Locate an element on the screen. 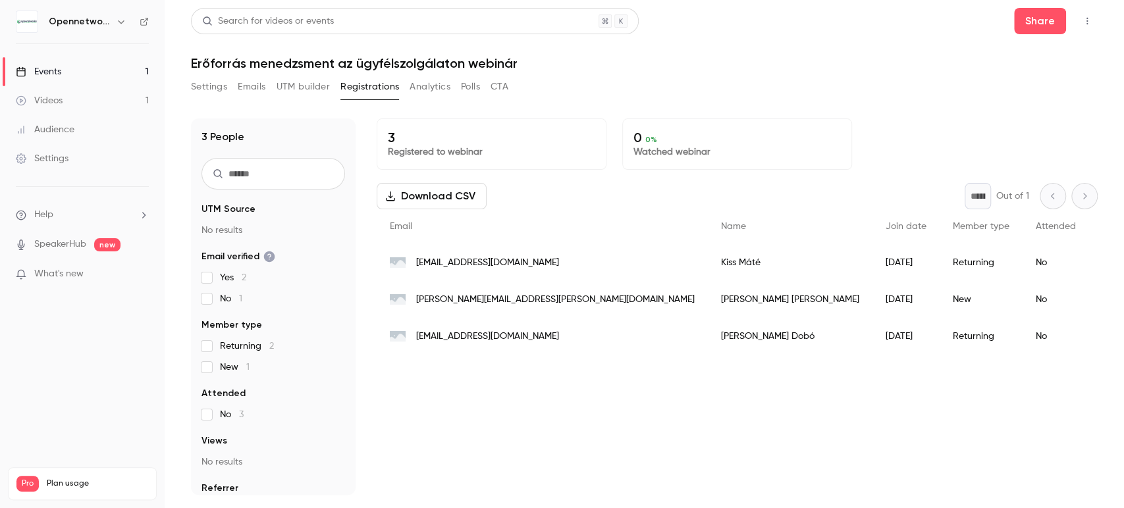 The image size is (1124, 508). p: Out of 1 is located at coordinates (1012, 196).